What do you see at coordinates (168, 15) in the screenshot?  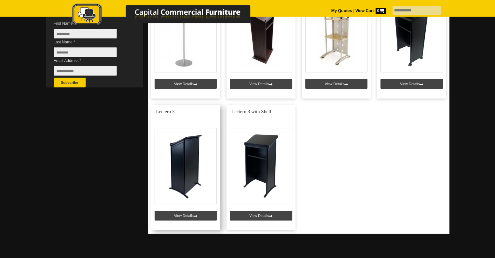 I see `img: Capital Commercial Furniture Logo` at bounding box center [168, 15].